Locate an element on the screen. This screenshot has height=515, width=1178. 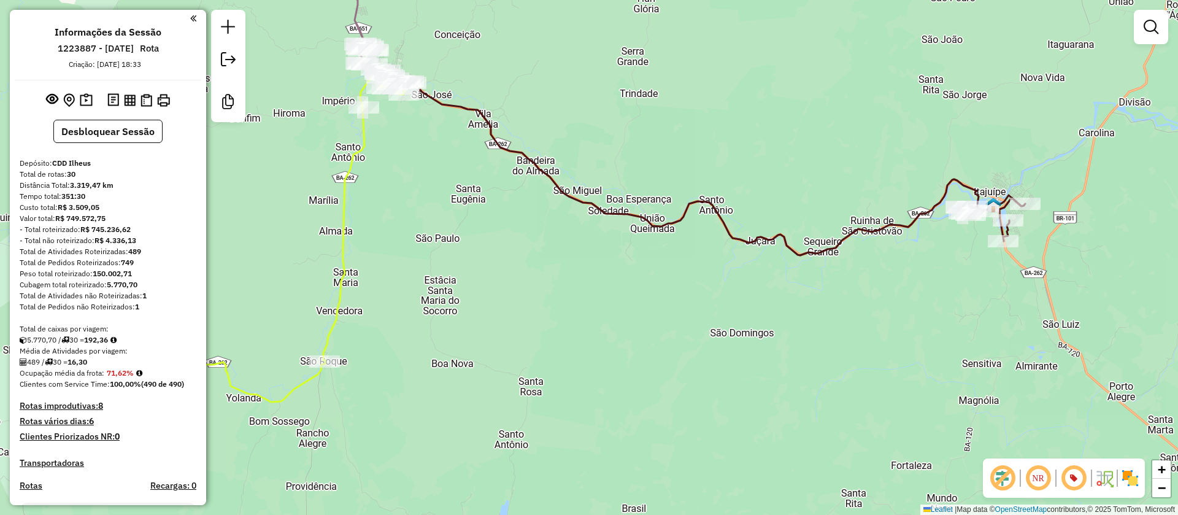
img: Exibir/Ocultar setores is located at coordinates (1130, 478).